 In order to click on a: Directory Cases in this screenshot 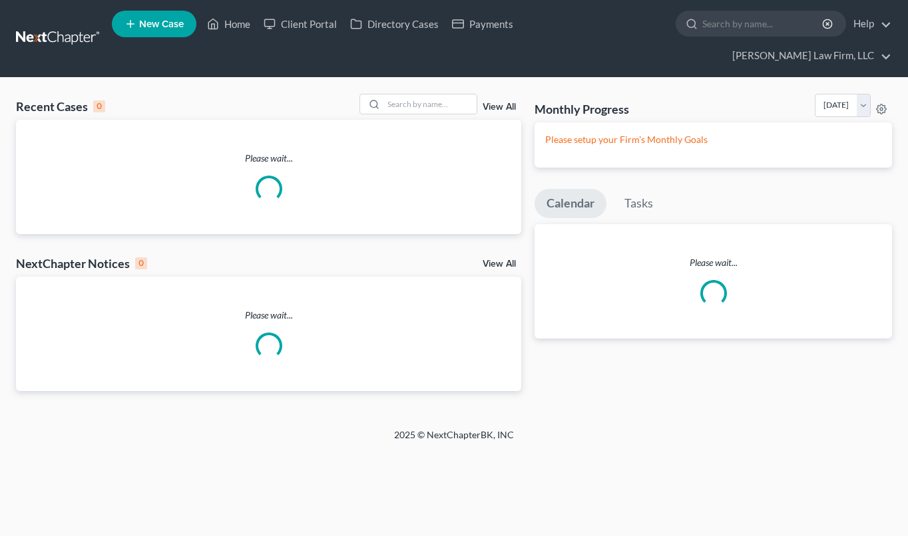, I will do `click(394, 24)`.